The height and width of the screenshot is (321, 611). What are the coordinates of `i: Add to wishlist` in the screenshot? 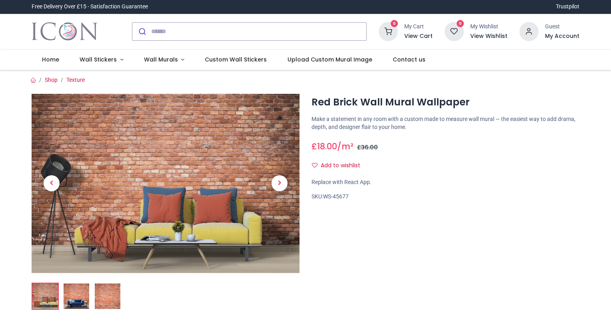 It's located at (315, 166).